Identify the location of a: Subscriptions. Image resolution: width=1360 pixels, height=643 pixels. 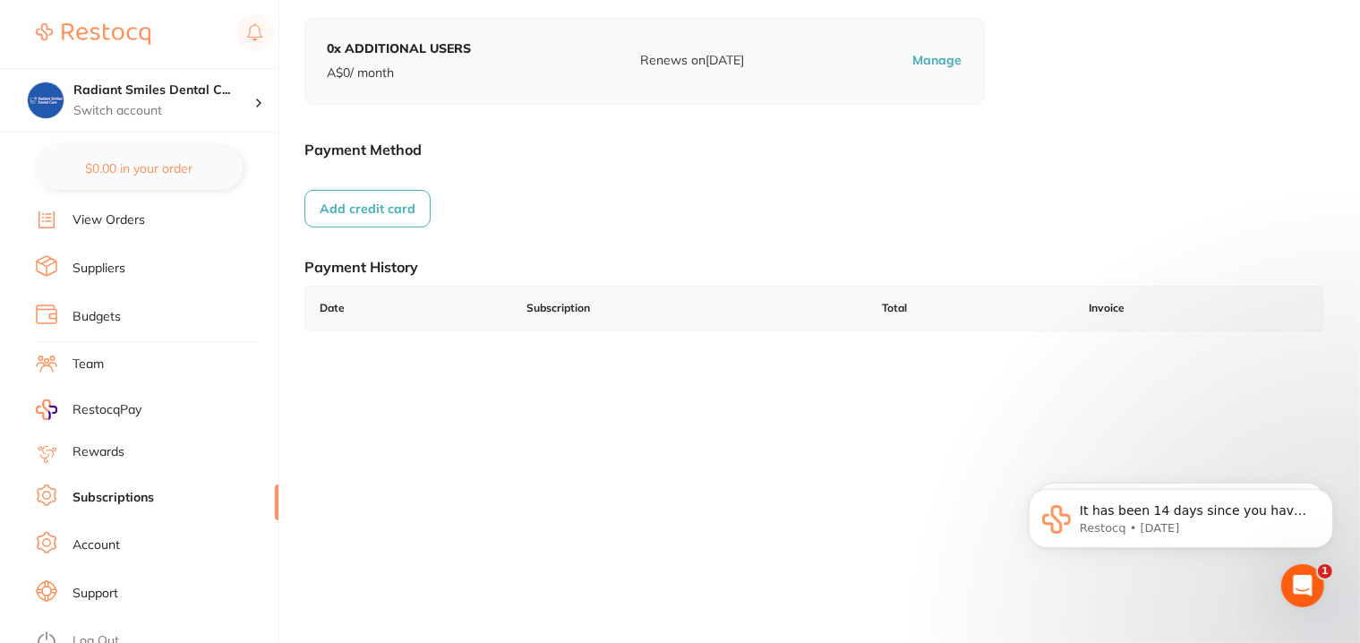
(113, 498).